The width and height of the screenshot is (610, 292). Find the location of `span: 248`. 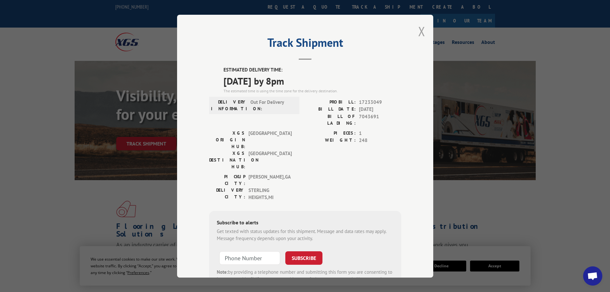

span: 248 is located at coordinates (380, 140).